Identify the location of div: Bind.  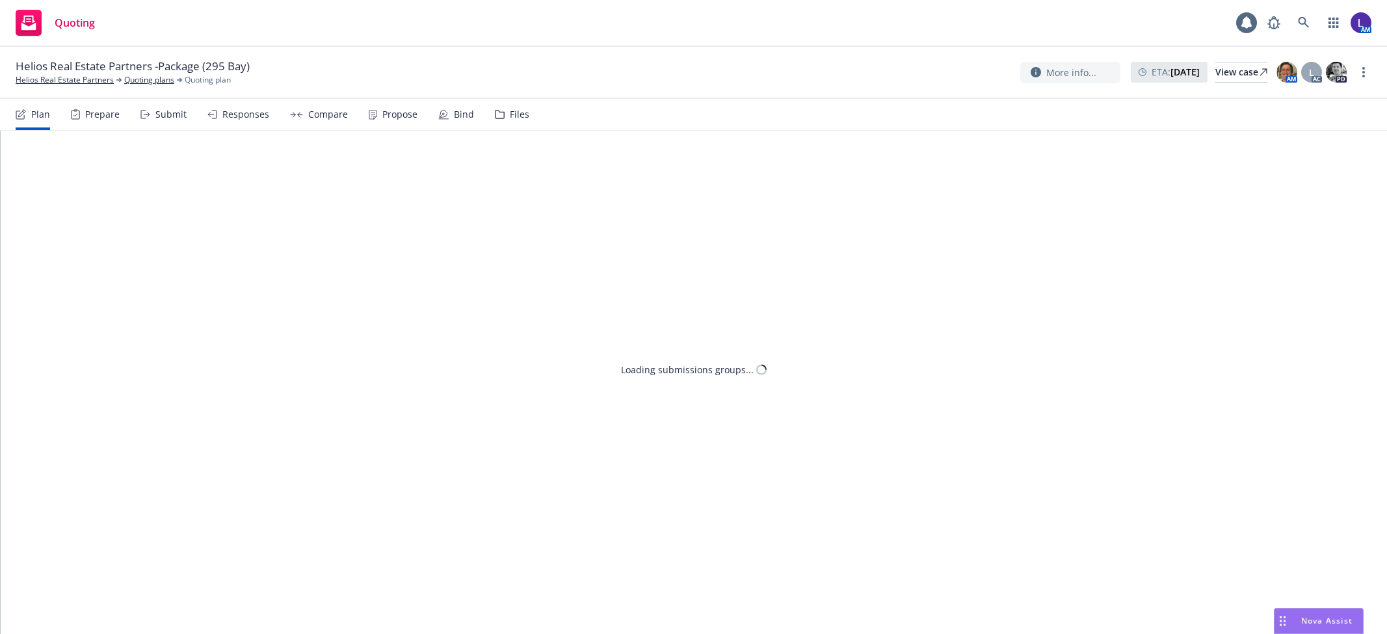
(464, 114).